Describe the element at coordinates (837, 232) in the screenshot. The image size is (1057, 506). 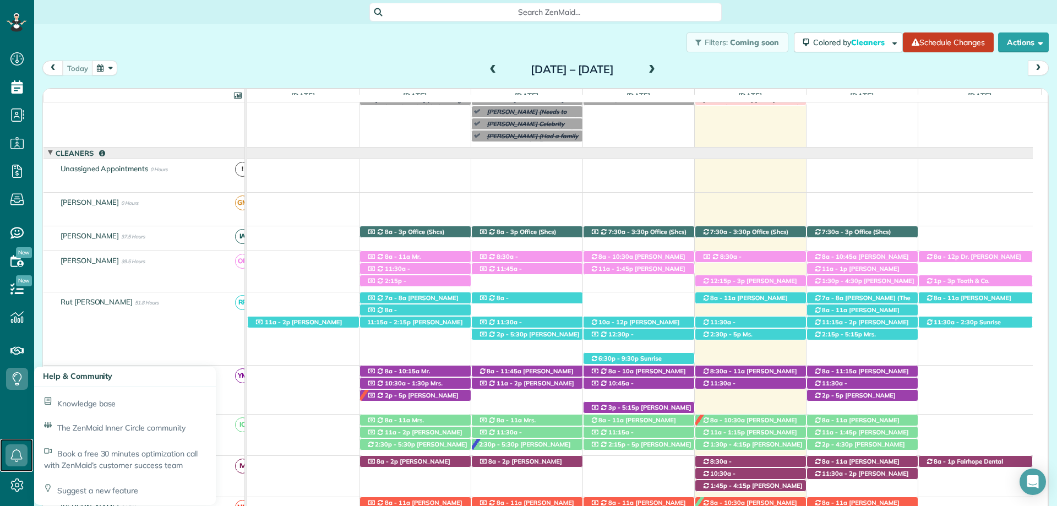
I see `span: 7:30a - 3p` at that location.